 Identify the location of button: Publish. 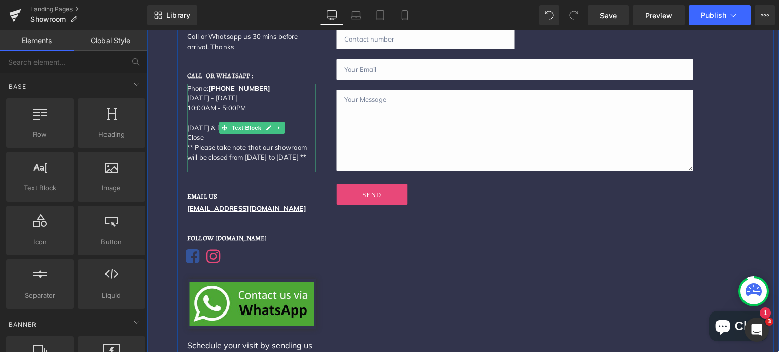
(720, 15).